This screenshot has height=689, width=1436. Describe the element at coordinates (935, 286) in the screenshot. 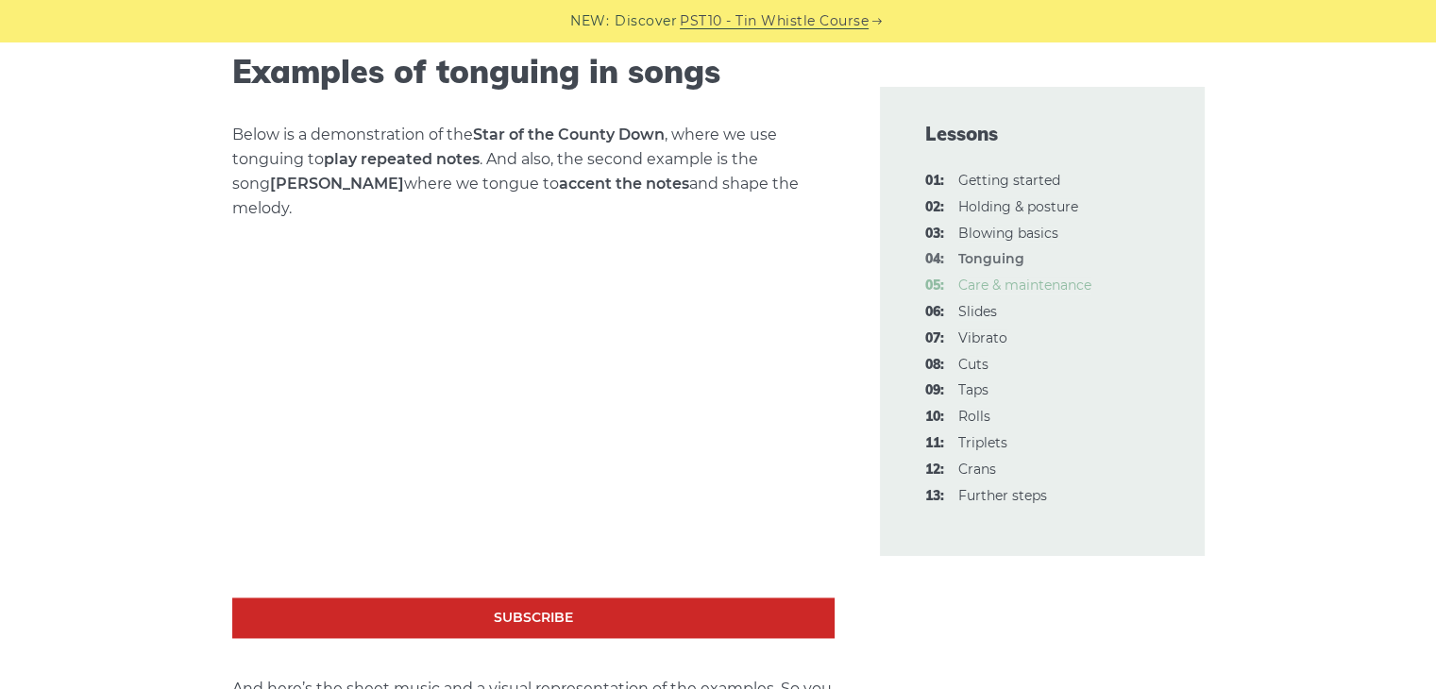

I see `span: 05:` at that location.